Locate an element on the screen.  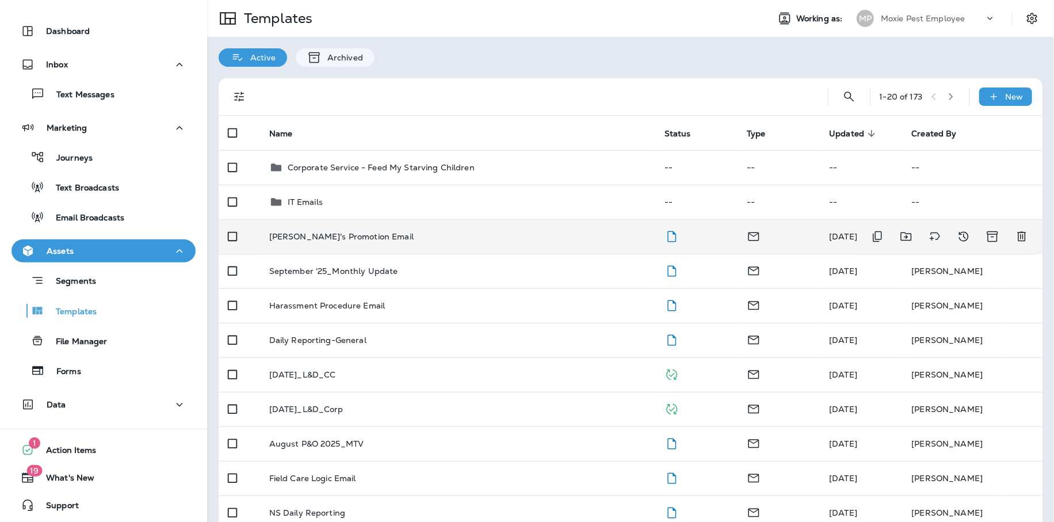
button: Text Messages is located at coordinates (104, 94).